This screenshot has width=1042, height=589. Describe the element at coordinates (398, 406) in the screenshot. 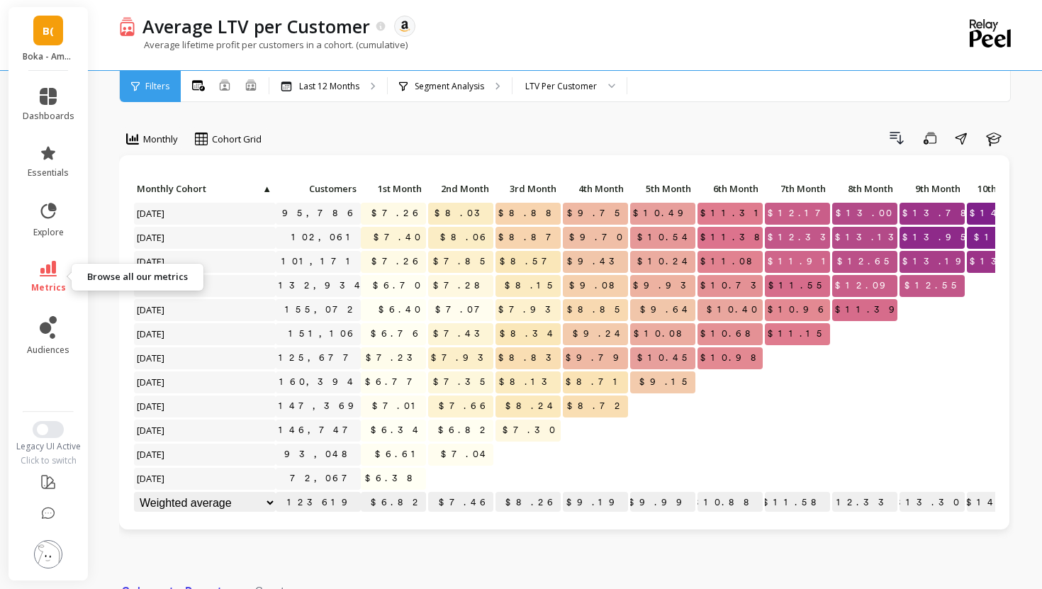

I see `span: $7.01` at that location.